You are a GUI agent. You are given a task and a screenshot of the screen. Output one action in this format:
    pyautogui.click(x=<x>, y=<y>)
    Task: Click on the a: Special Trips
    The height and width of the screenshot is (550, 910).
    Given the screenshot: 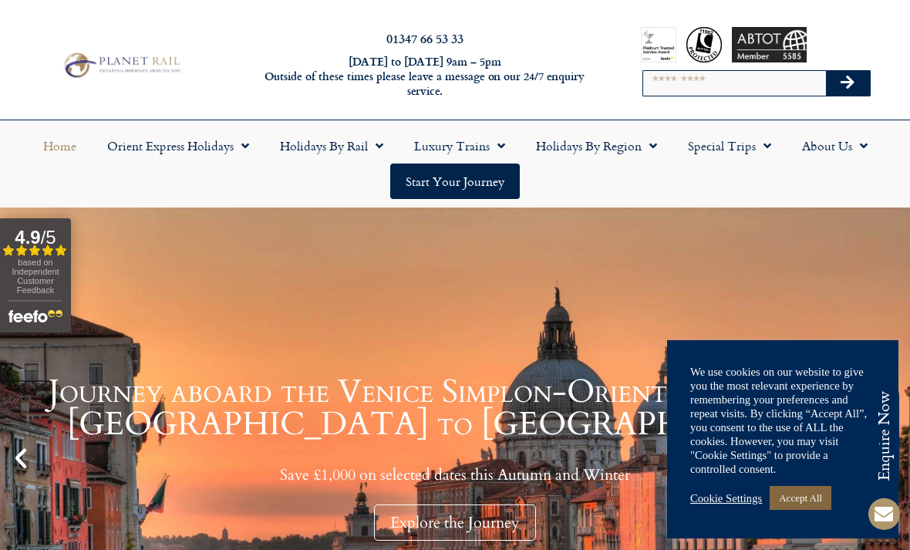 What is the action you would take?
    pyautogui.click(x=730, y=146)
    